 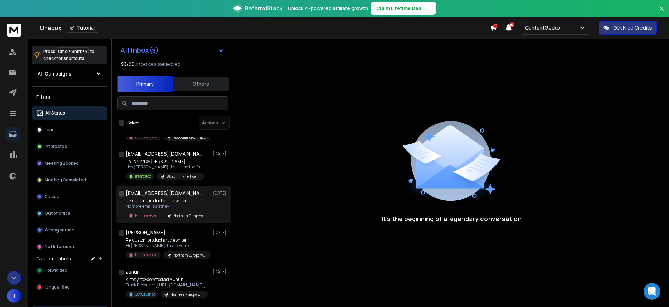 I want to click on button: Unqualified, so click(x=70, y=287).